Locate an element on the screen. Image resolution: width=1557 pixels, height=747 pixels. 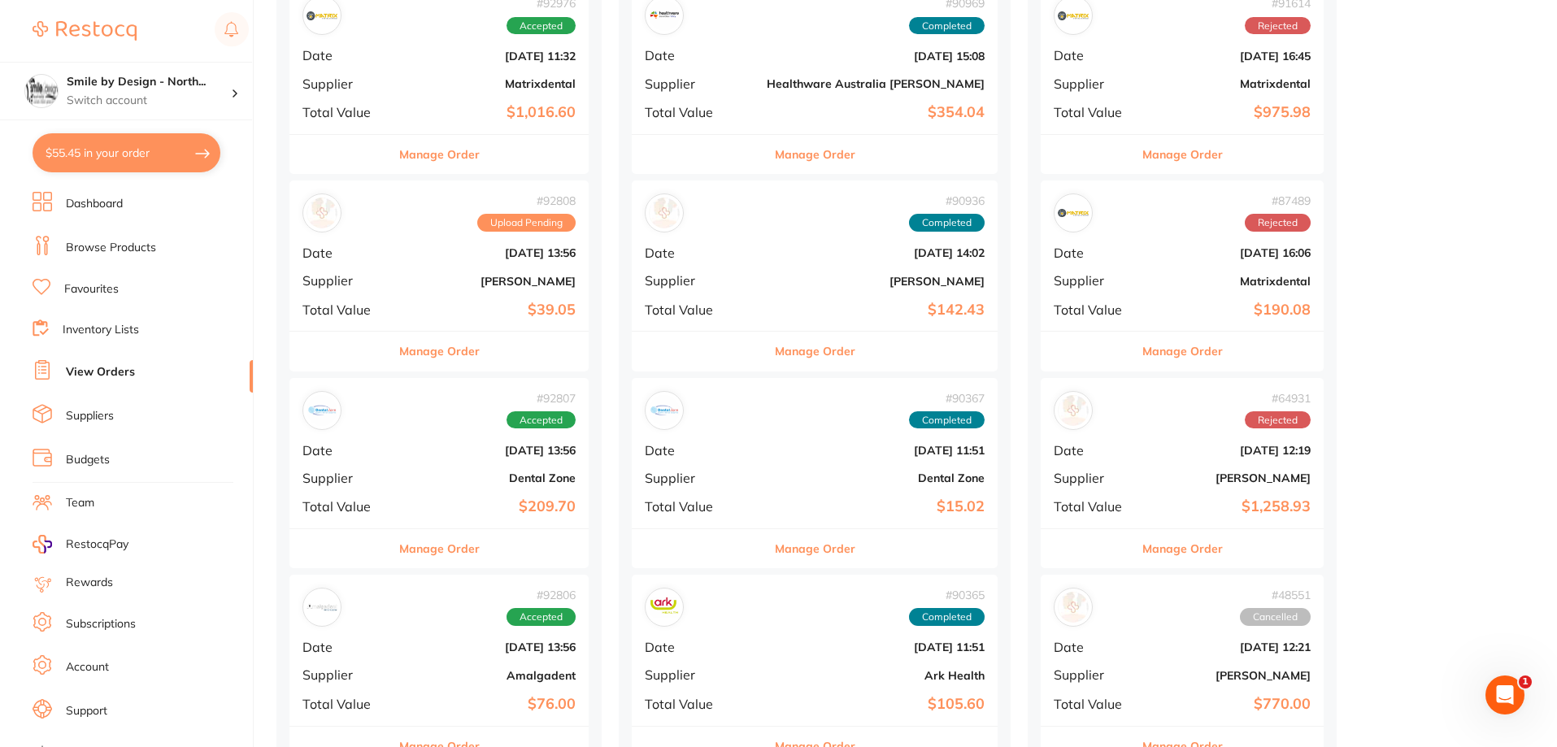
a: Inventory Lists is located at coordinates (101, 330).